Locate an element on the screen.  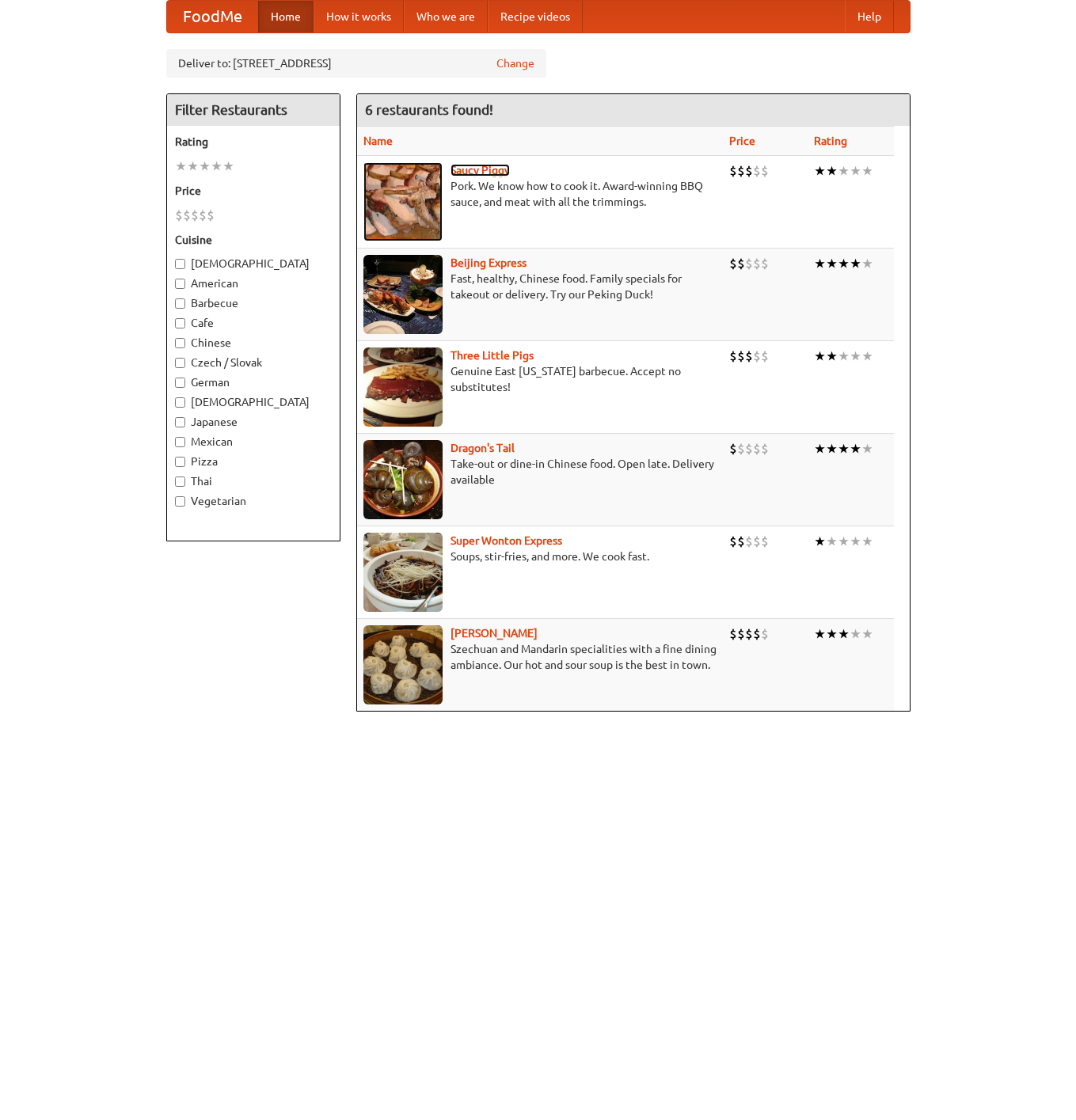
input: Vegetarian is located at coordinates (180, 501).